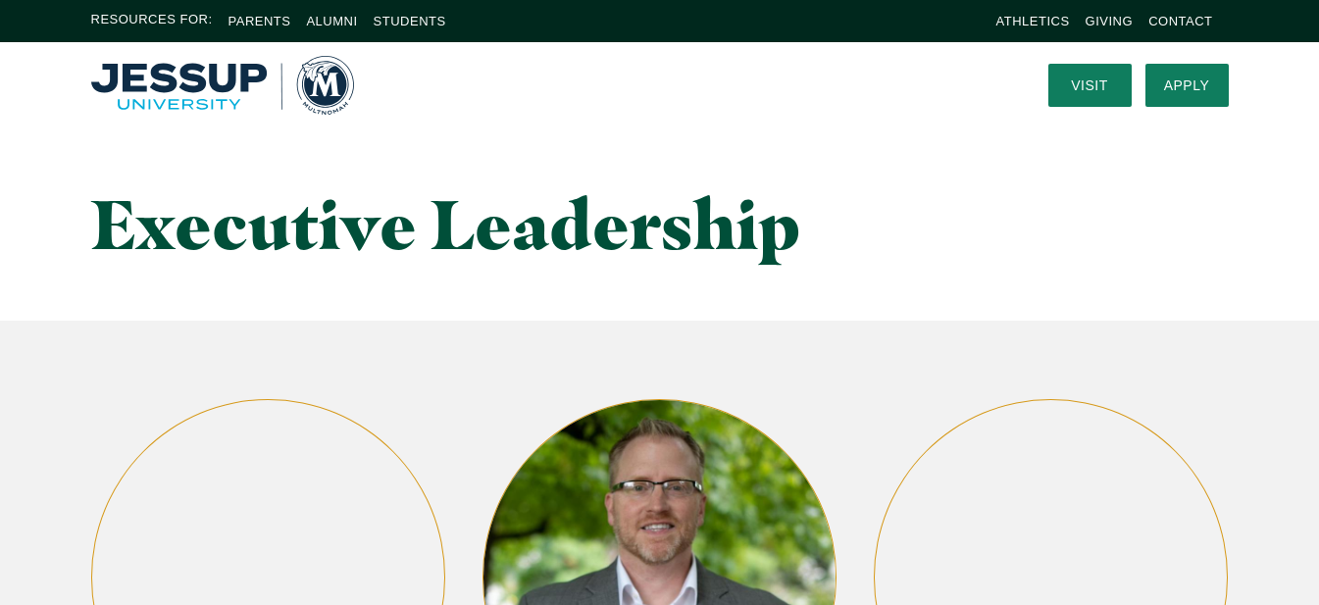 This screenshot has height=605, width=1319. What do you see at coordinates (260, 21) in the screenshot?
I see `a: Parents` at bounding box center [260, 21].